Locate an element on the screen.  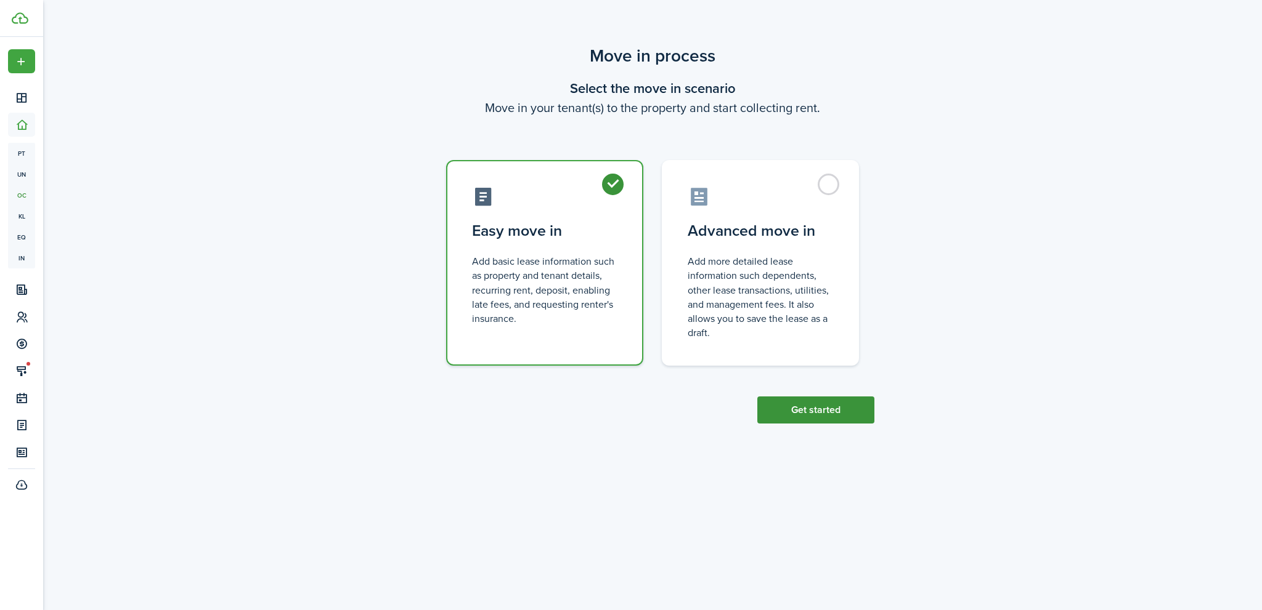
control-radio-card-description: Add basic lease information such as property and tenant details, recurring rent, deposit, enablin... is located at coordinates (545, 290).